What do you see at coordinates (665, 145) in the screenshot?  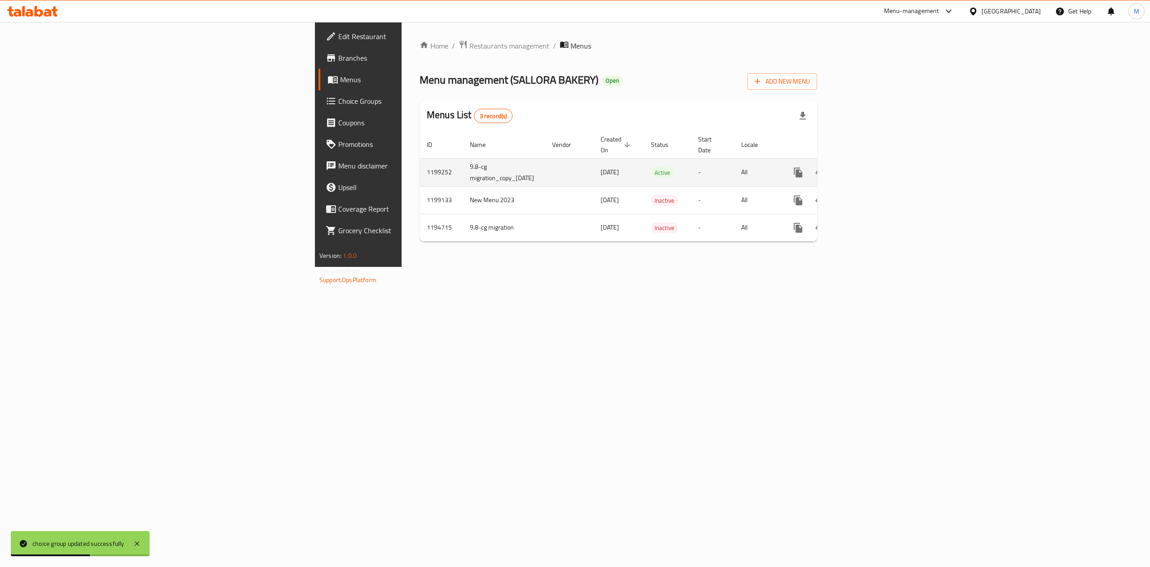 I see `span: Status` at bounding box center [665, 145].